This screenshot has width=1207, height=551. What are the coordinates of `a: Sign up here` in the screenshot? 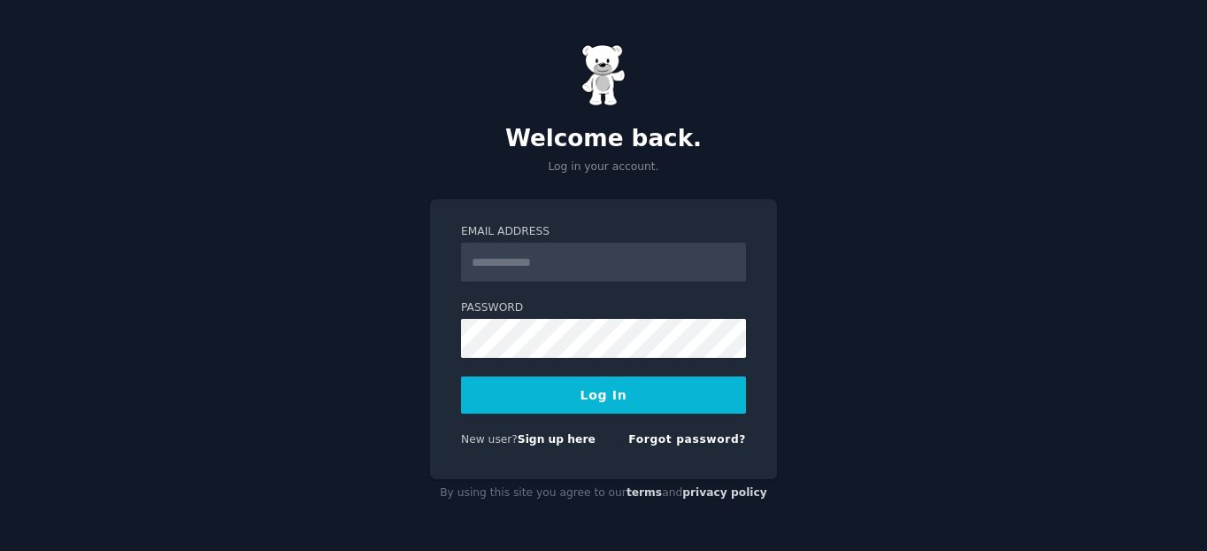 It's located at (557, 439).